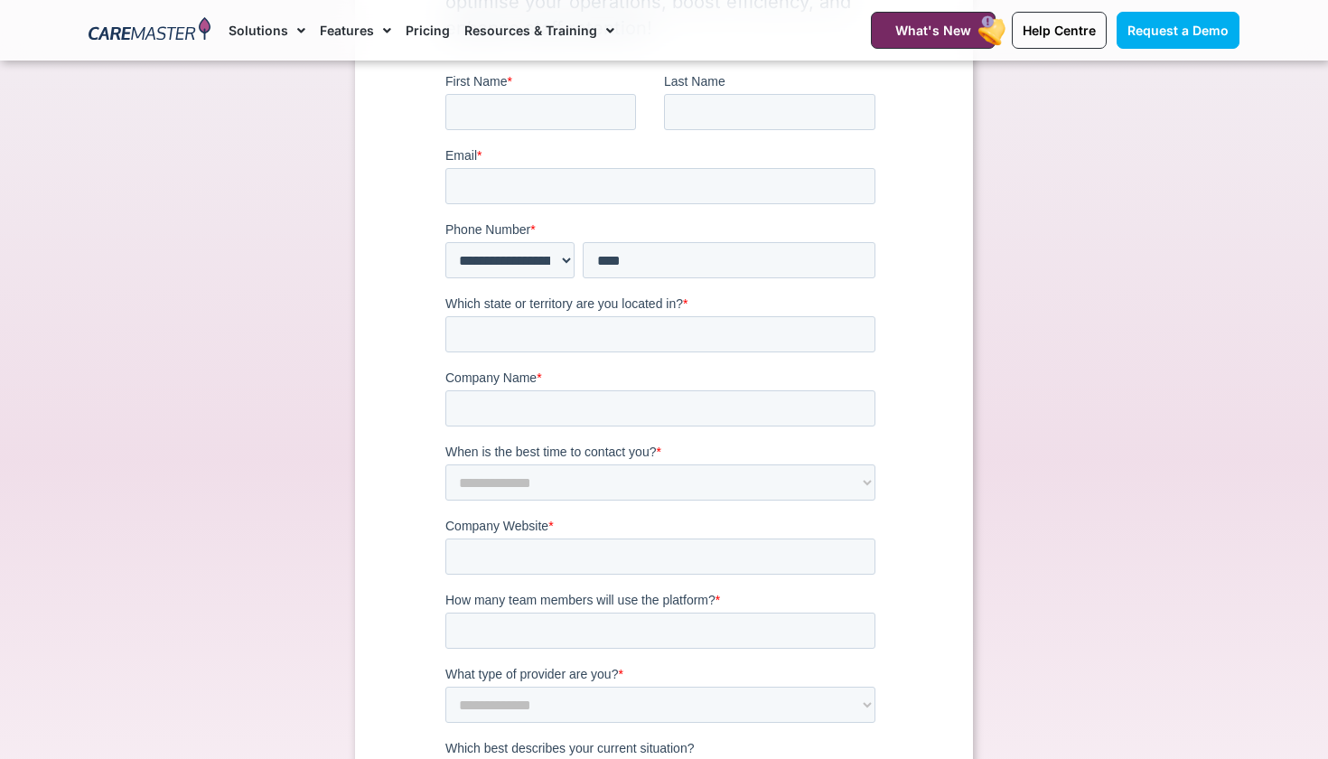 The image size is (1328, 759). I want to click on span: I have an existing NDIS business and need software to operate better, so click(214, 725).